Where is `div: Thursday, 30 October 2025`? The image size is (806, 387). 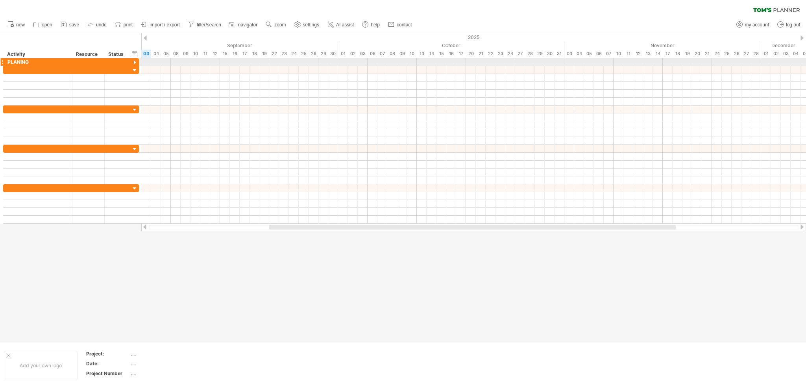
div: Thursday, 30 October 2025 is located at coordinates (550, 54).